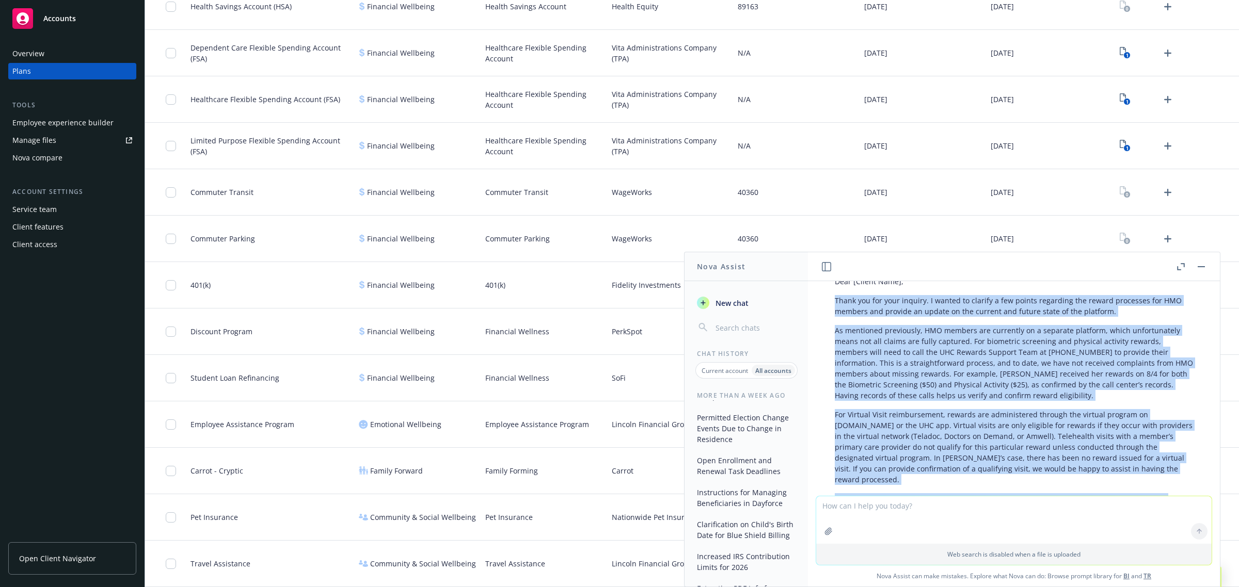 The height and width of the screenshot is (587, 1239). I want to click on span: Community & Social Wellbeing, so click(423, 564).